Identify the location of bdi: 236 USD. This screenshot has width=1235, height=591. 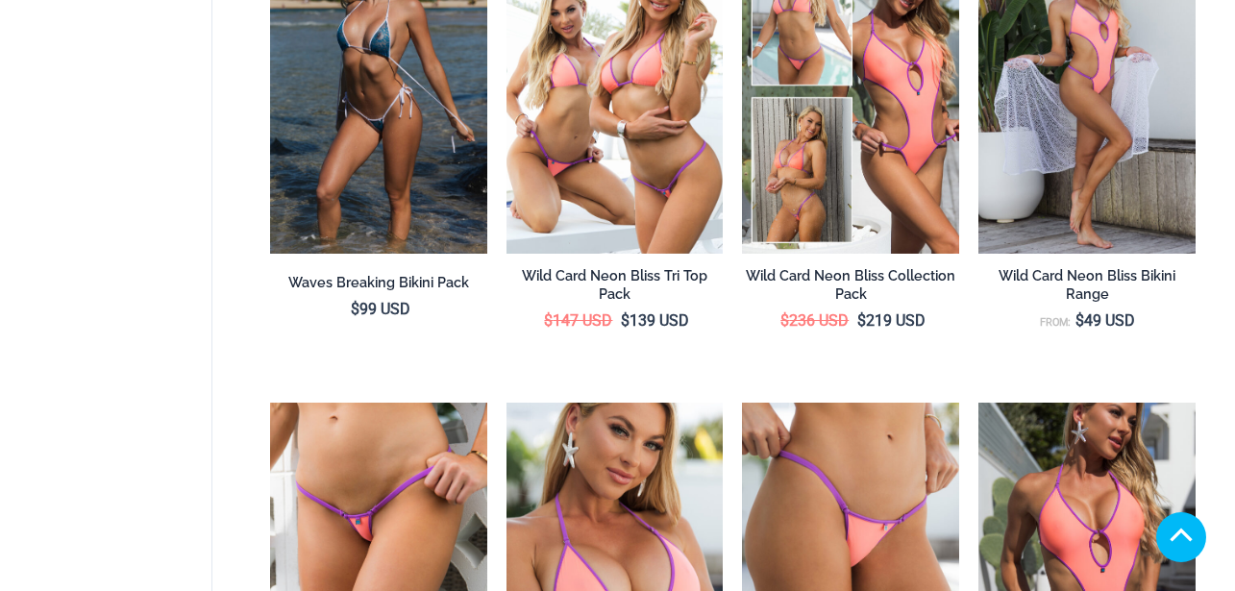
(814, 320).